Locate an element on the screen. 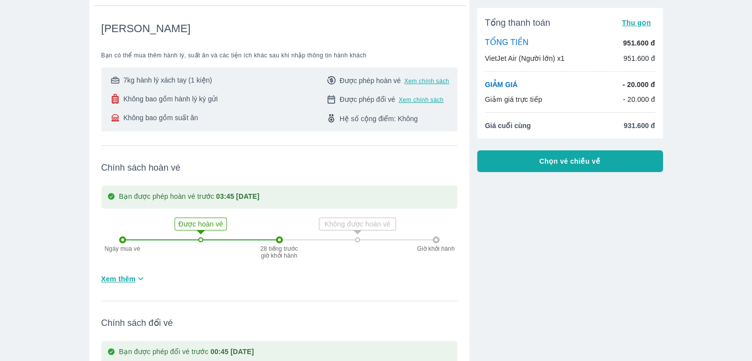  p: VietJet Air (Người lớn) x1 is located at coordinates (524, 58).